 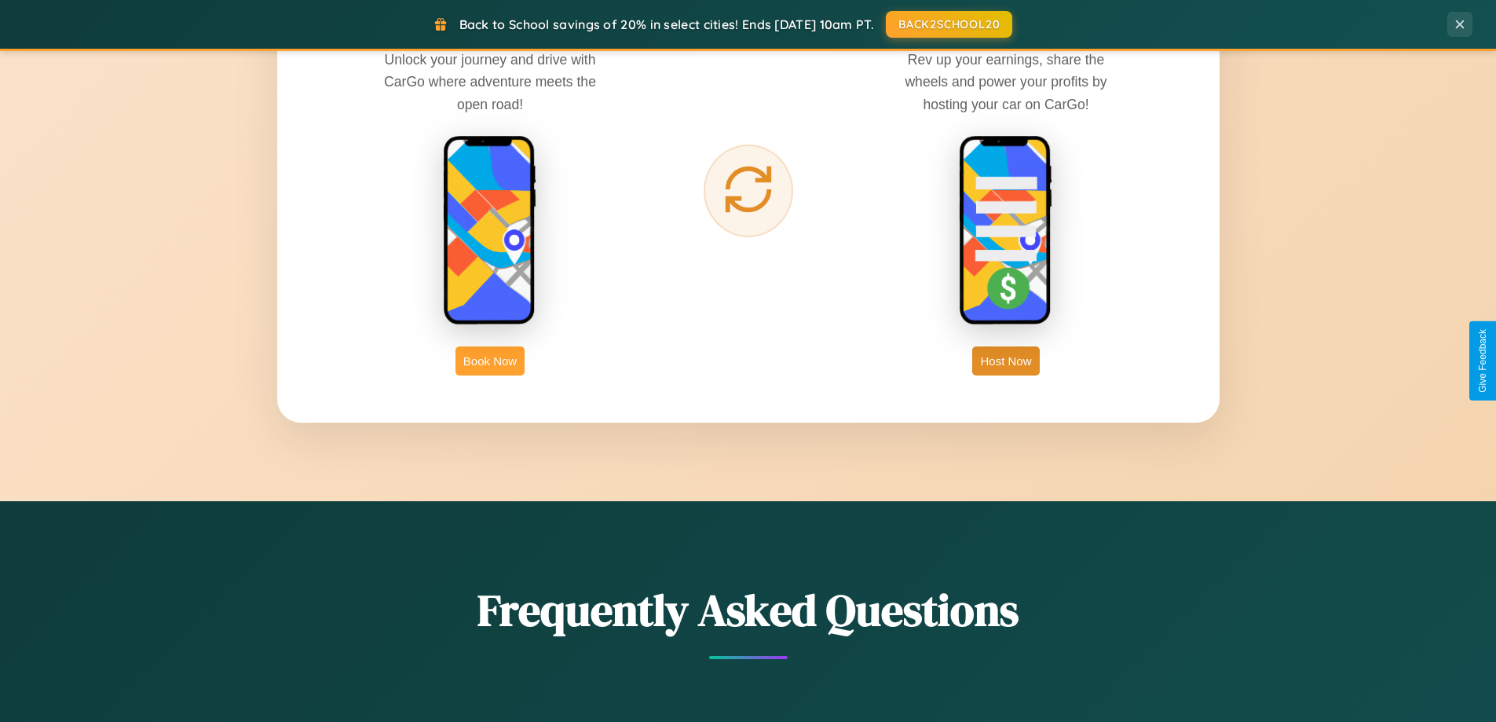 What do you see at coordinates (949, 24) in the screenshot?
I see `button: BACK2SCHOOL20` at bounding box center [949, 24].